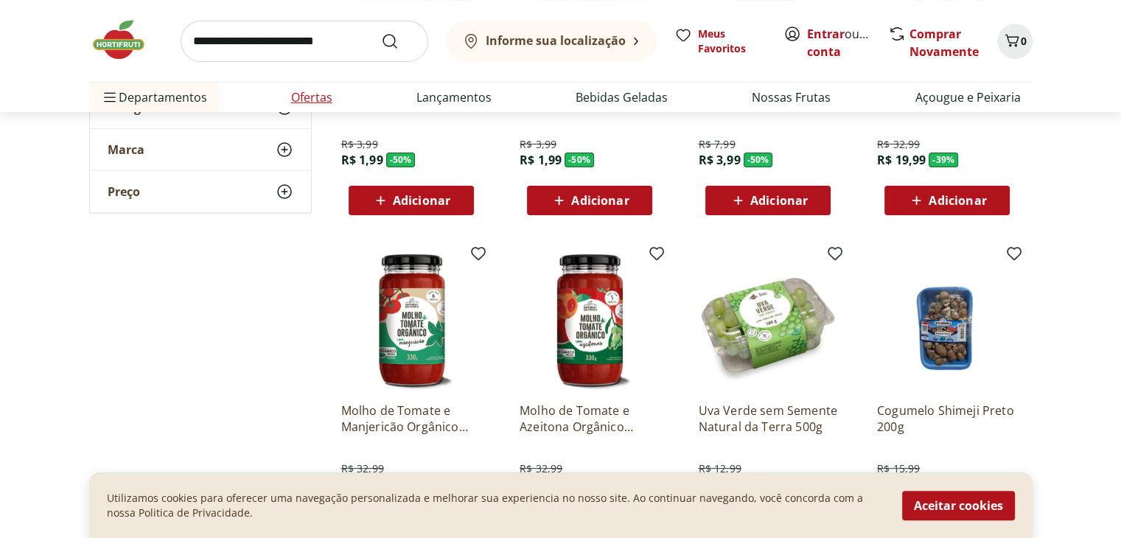 The width and height of the screenshot is (1121, 538). Describe the element at coordinates (555, 41) in the screenshot. I see `b: Informe sua localização` at that location.